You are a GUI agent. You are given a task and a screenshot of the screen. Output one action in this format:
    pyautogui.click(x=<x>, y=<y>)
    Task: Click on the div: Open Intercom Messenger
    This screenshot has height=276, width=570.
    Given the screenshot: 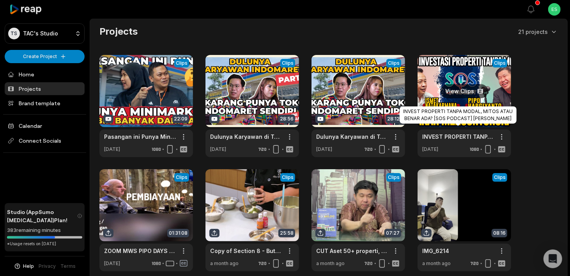 What is the action you would take?
    pyautogui.click(x=553, y=259)
    